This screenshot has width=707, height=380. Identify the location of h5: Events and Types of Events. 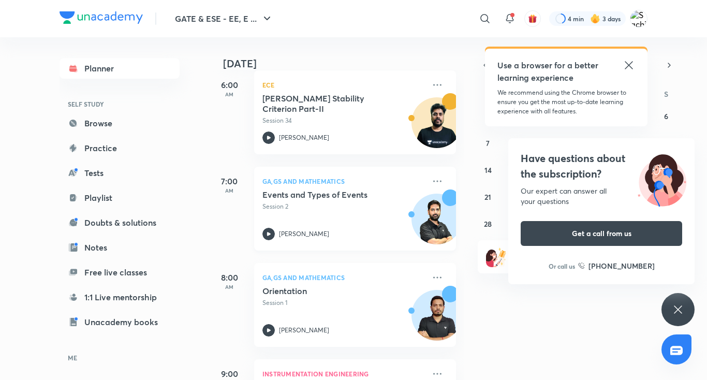
(327, 195).